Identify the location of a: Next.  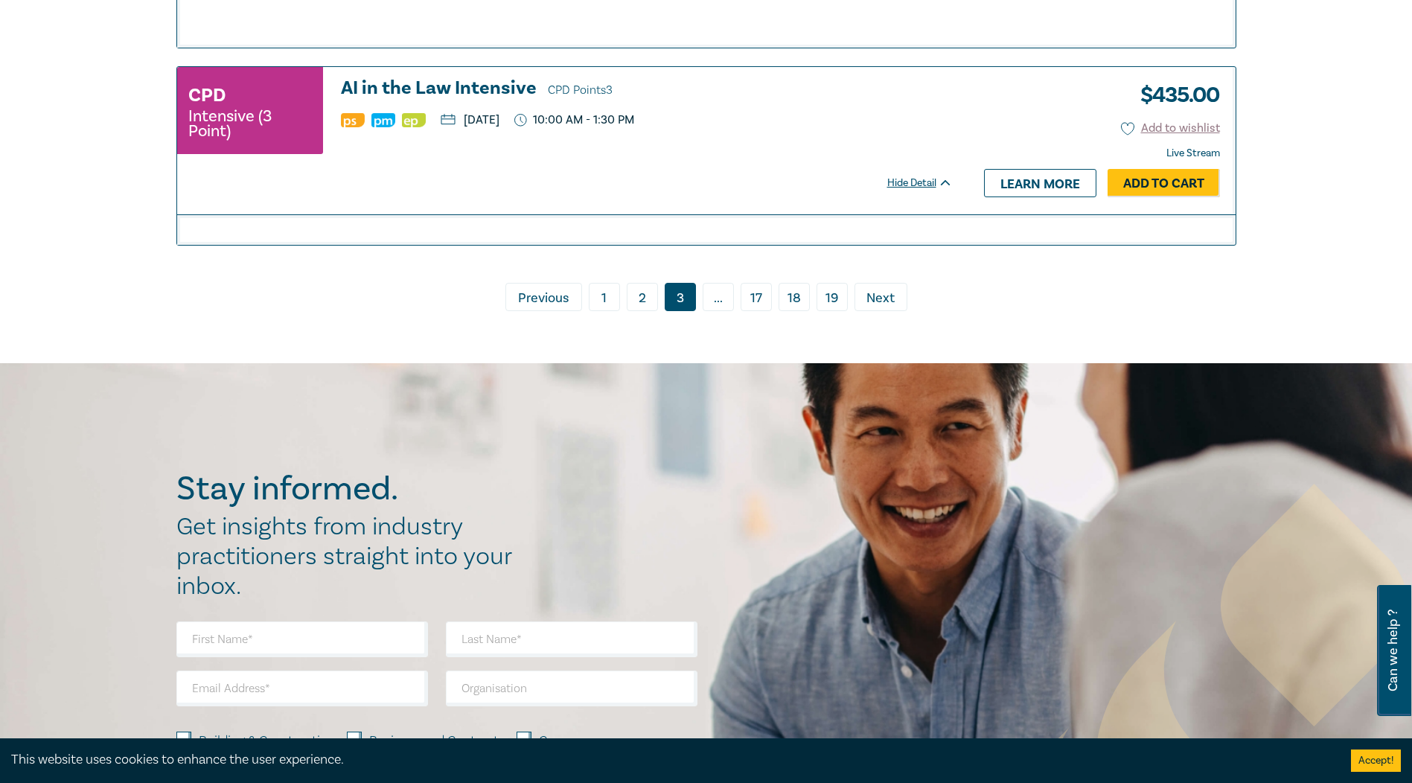
(881, 297).